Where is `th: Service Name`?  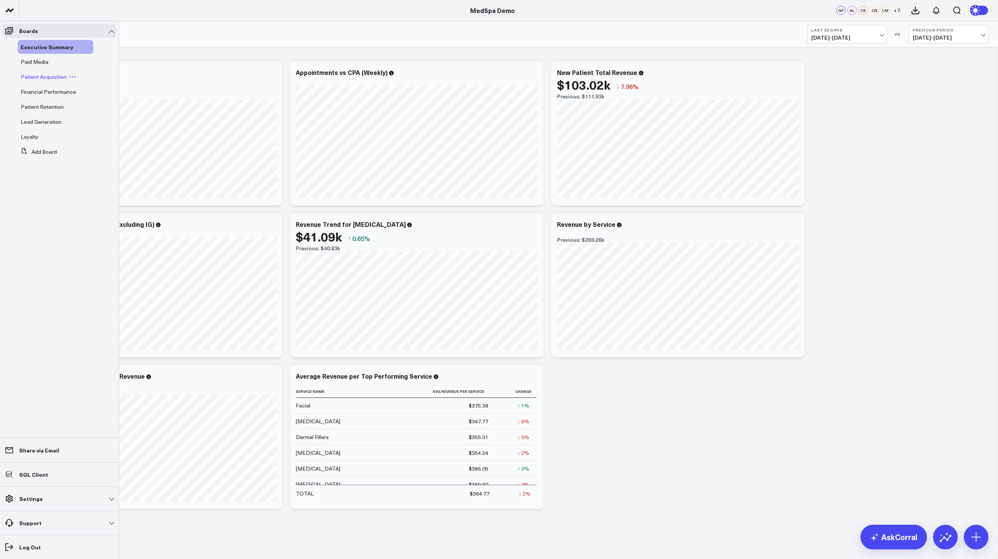
th: Service Name is located at coordinates (334, 391).